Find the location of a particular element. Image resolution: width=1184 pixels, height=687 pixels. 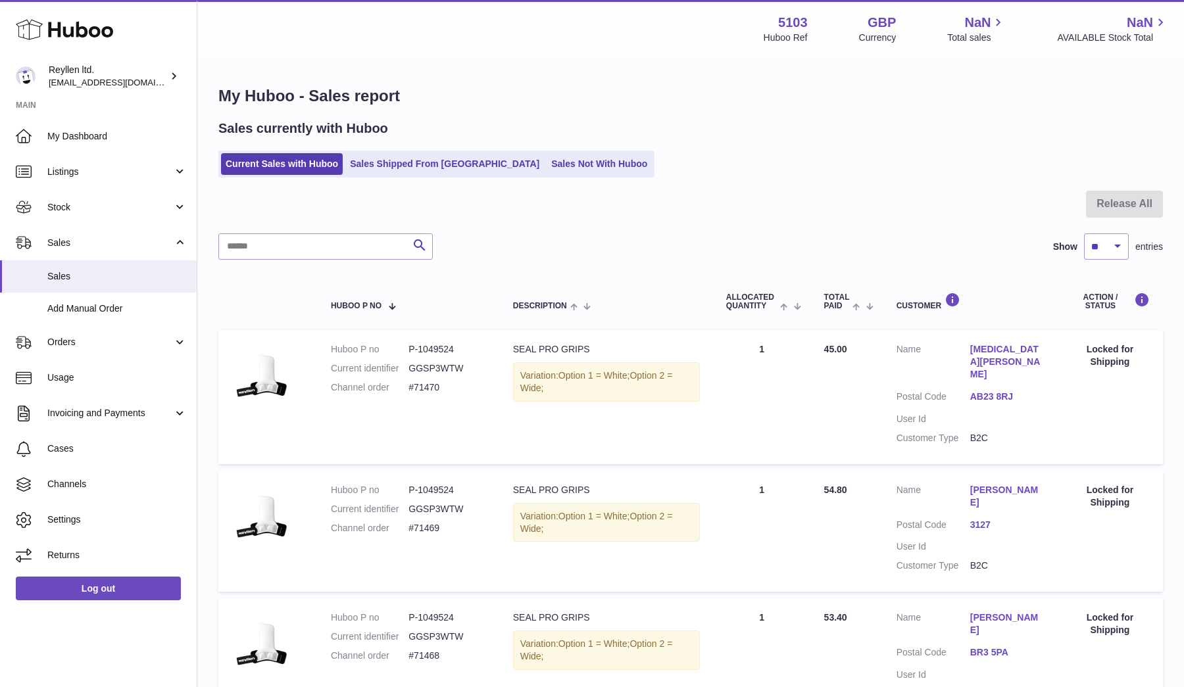

span: Huboo P no is located at coordinates (356, 306).